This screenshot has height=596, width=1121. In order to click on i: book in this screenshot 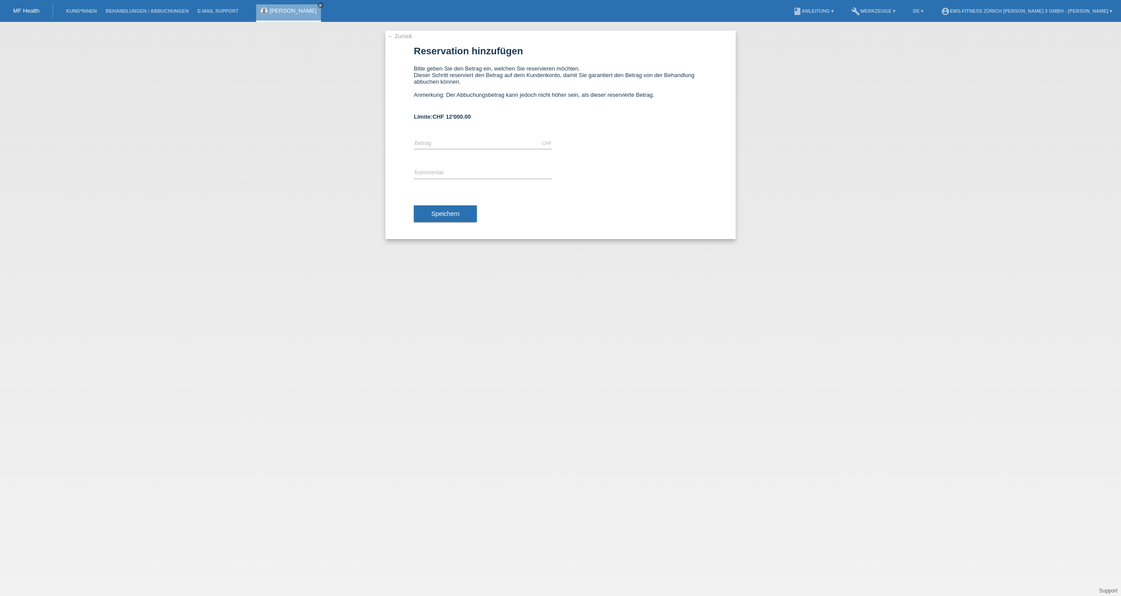, I will do `click(798, 11)`.